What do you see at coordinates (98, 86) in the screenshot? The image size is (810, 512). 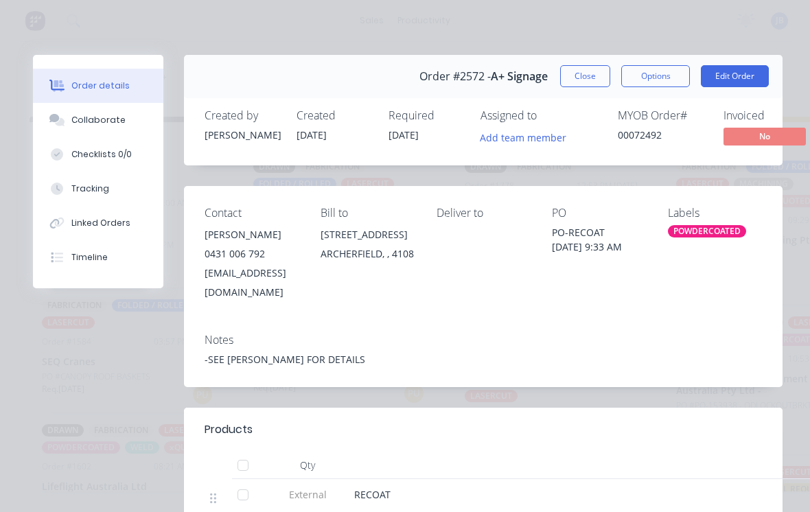 I see `button: Order details` at bounding box center [98, 86].